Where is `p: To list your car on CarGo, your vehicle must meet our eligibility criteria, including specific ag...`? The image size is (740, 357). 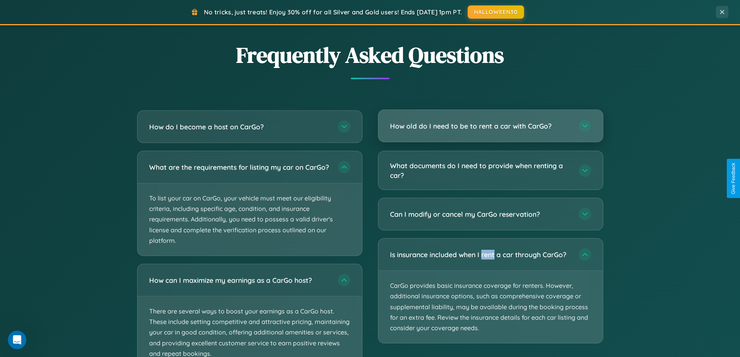
p: To list your car on CarGo, your vehicle must meet our eligibility criteria, including specific ag... is located at coordinates (250, 219).